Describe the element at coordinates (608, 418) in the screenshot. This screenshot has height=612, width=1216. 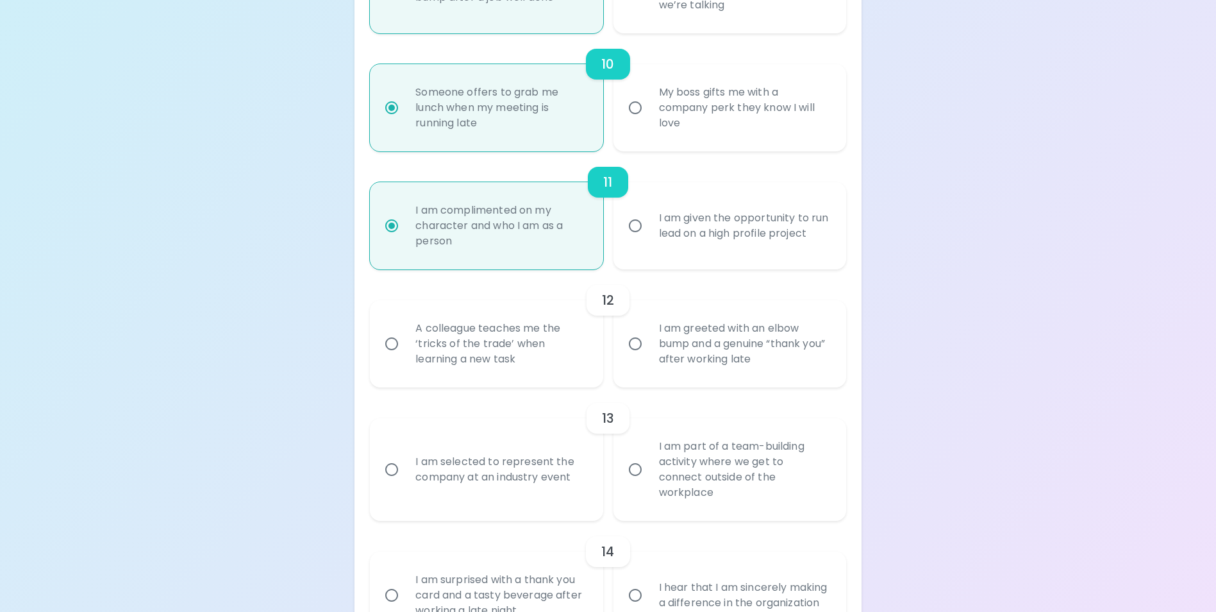
I see `h6: 13` at that location.